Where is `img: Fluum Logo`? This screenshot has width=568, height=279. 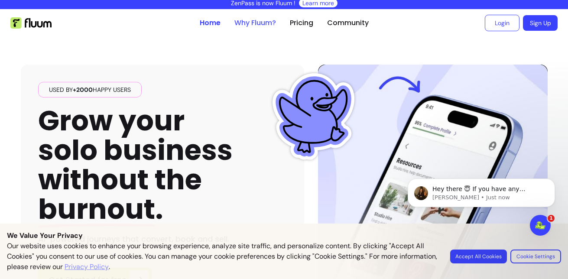
img: Fluum Logo is located at coordinates (31, 23).